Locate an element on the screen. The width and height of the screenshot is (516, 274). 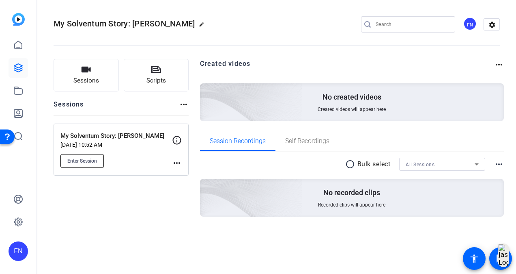
ngx-avatar: Fiona Nath is located at coordinates (470, 24).